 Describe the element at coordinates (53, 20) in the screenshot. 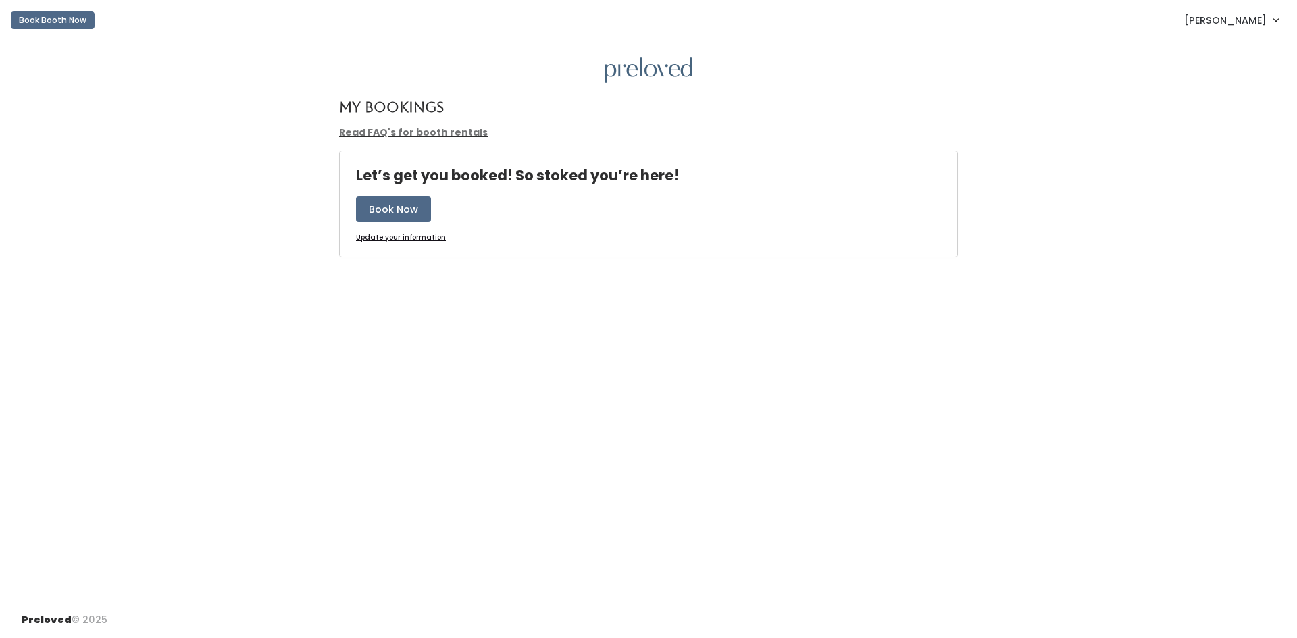

I see `a: Book Booth Now` at that location.